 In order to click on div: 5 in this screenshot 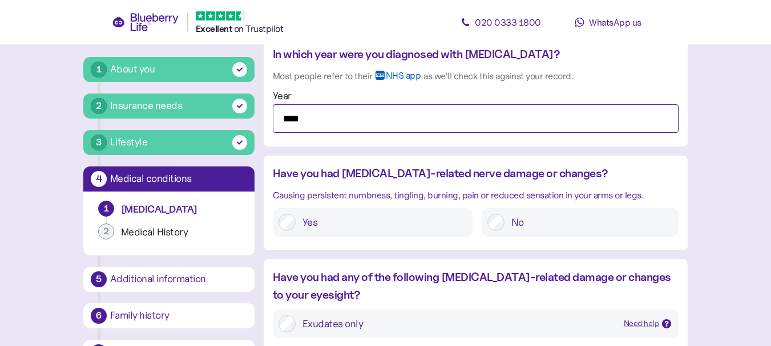, I will do `click(99, 280)`.